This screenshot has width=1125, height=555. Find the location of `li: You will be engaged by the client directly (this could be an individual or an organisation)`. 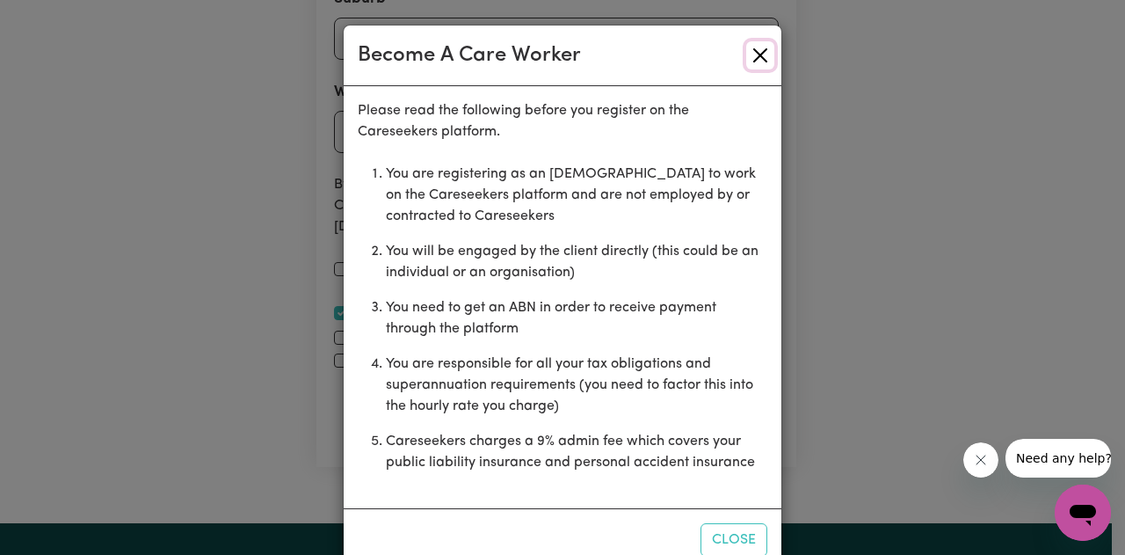

li: You will be engaged by the client directly (this could be an individual or an organisation) is located at coordinates (577, 262).